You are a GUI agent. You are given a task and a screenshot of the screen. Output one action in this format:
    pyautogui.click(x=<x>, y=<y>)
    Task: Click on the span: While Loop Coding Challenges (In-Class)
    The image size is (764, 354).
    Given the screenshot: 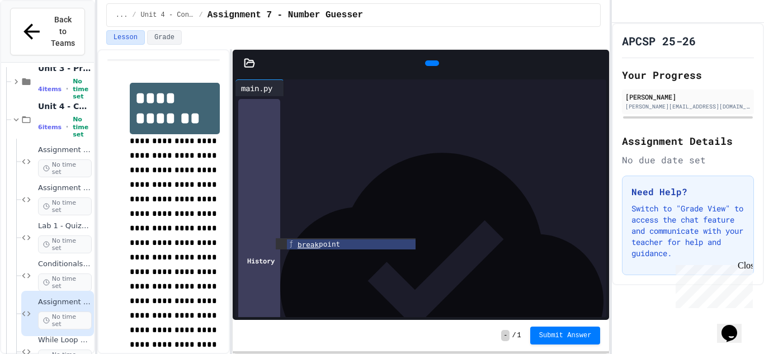 What is the action you would take?
    pyautogui.click(x=65, y=340)
    